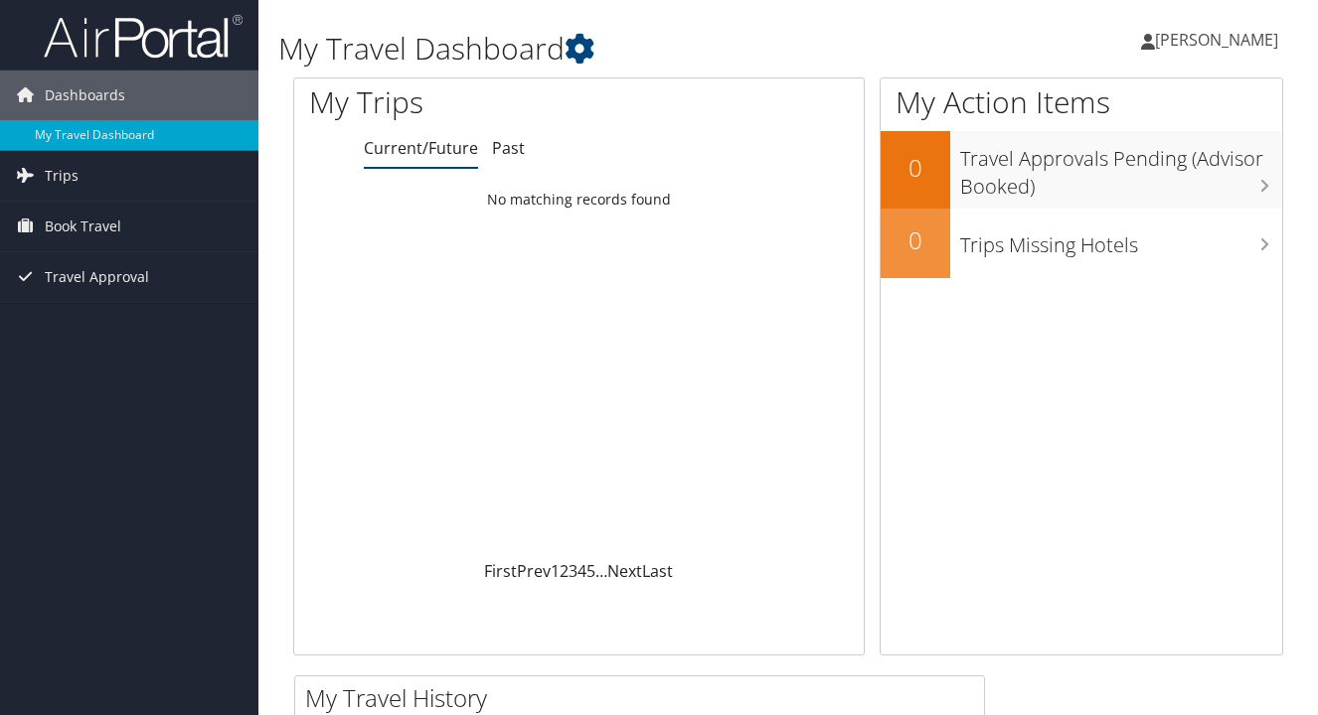 This screenshot has width=1318, height=715. I want to click on a: Next, so click(624, 571).